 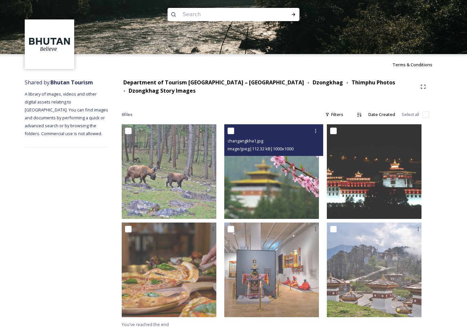 I want to click on input: Search, so click(x=225, y=15).